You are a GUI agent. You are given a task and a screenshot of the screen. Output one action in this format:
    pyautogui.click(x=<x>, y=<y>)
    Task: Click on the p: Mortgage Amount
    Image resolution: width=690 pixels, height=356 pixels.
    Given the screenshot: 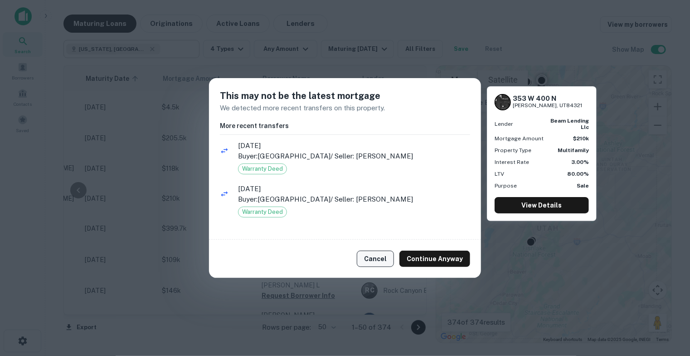 What is the action you would take?
    pyautogui.click(x=519, y=138)
    